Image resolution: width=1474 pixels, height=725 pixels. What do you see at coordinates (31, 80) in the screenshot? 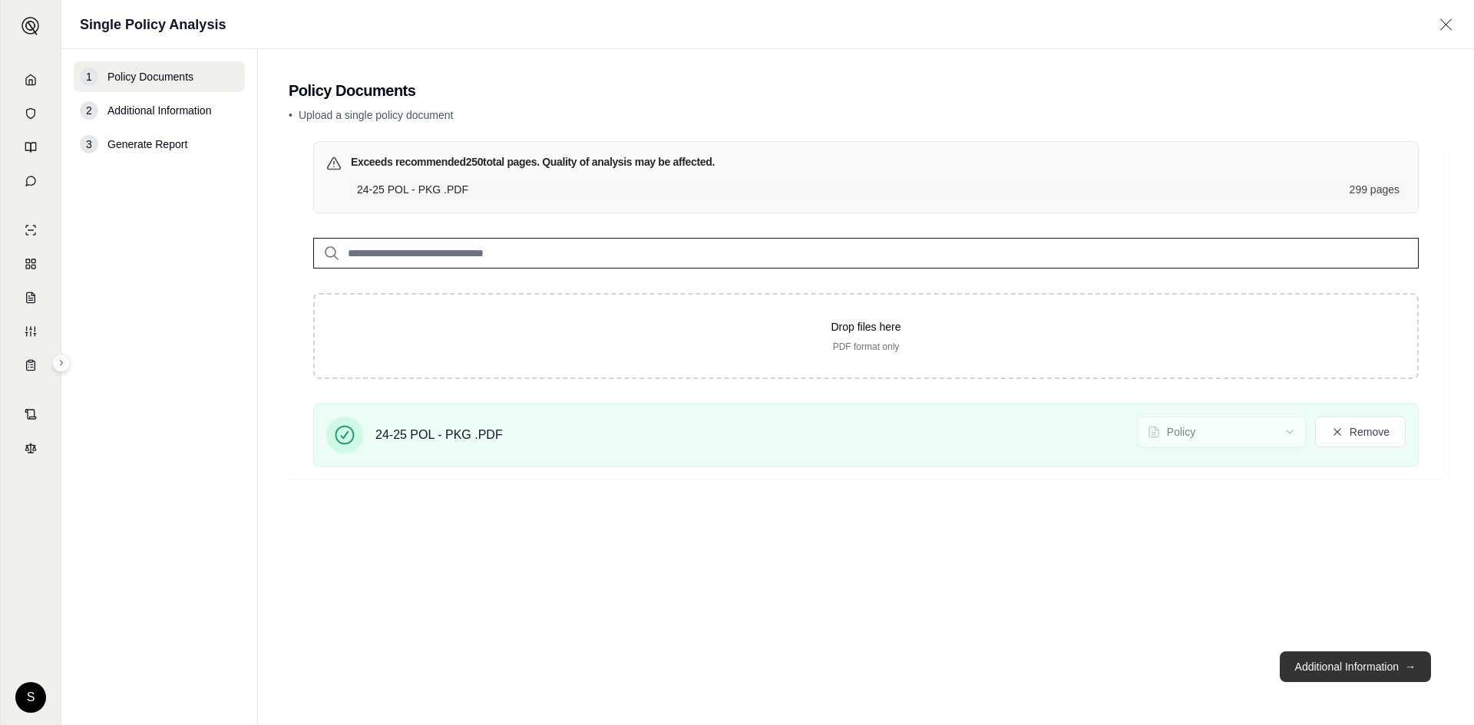
I see `a: Home` at bounding box center [31, 80].